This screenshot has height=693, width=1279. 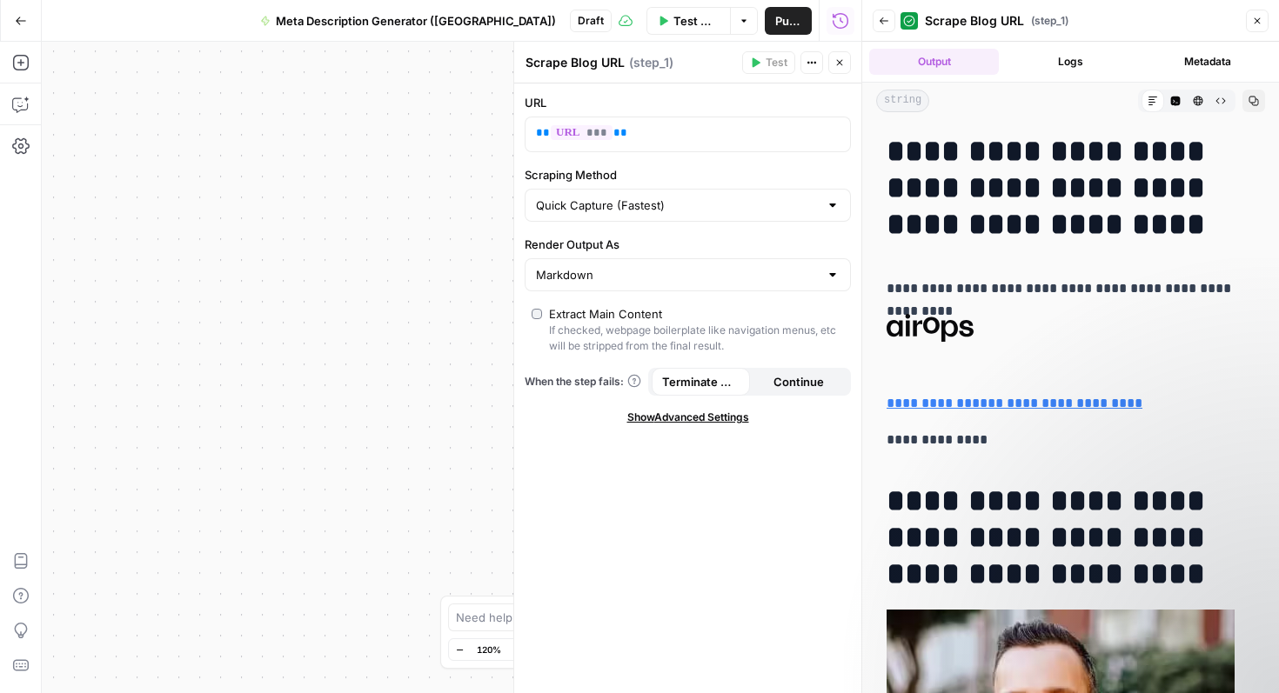 What do you see at coordinates (537, 314) in the screenshot?
I see `input: Extract Main ContentIf checked, webpage boilerplate like navigation menus, etc will be stripped f...` at bounding box center [537, 314].